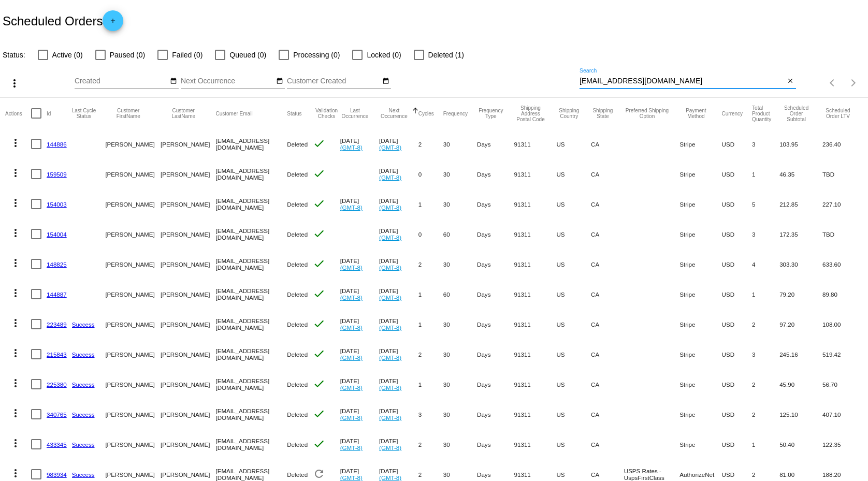 This screenshot has height=481, width=868. I want to click on mat-cell: 46.35, so click(801, 174).